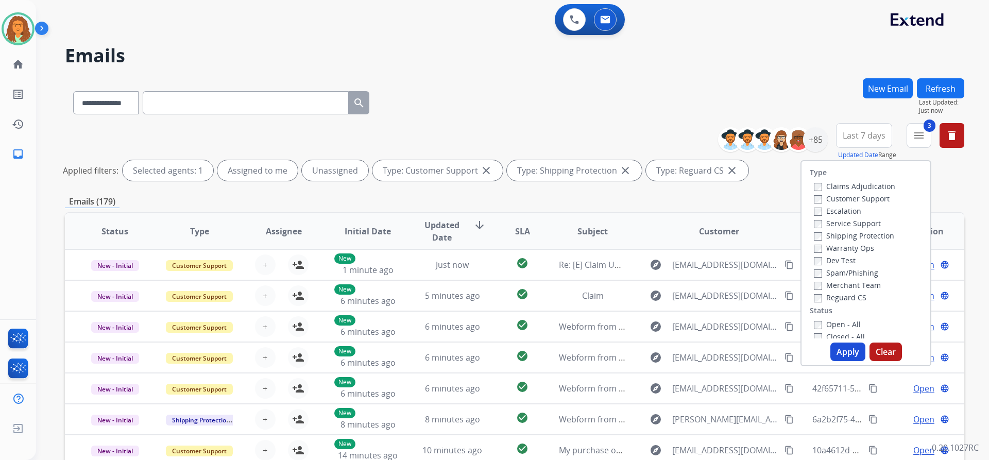 The width and height of the screenshot is (989, 460). Describe the element at coordinates (941, 111) in the screenshot. I see `span: Just now` at that location.